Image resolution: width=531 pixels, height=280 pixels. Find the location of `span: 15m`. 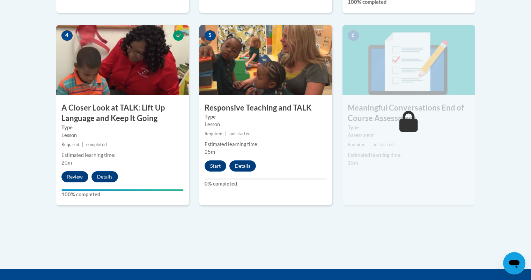

span: 15m is located at coordinates (353, 163).